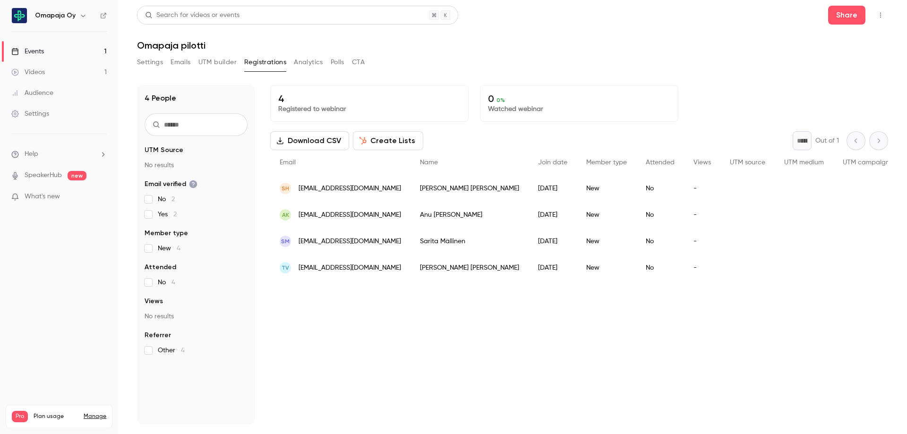 This screenshot has height=434, width=907. Describe the element at coordinates (358, 62) in the screenshot. I see `button: CTA` at that location.